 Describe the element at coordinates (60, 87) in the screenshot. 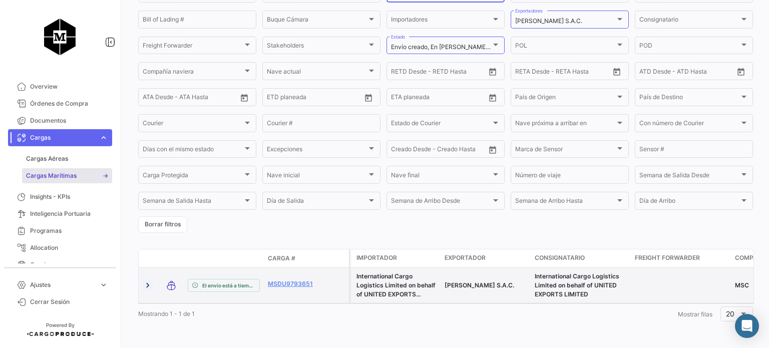

I see `a: Overview` at that location.